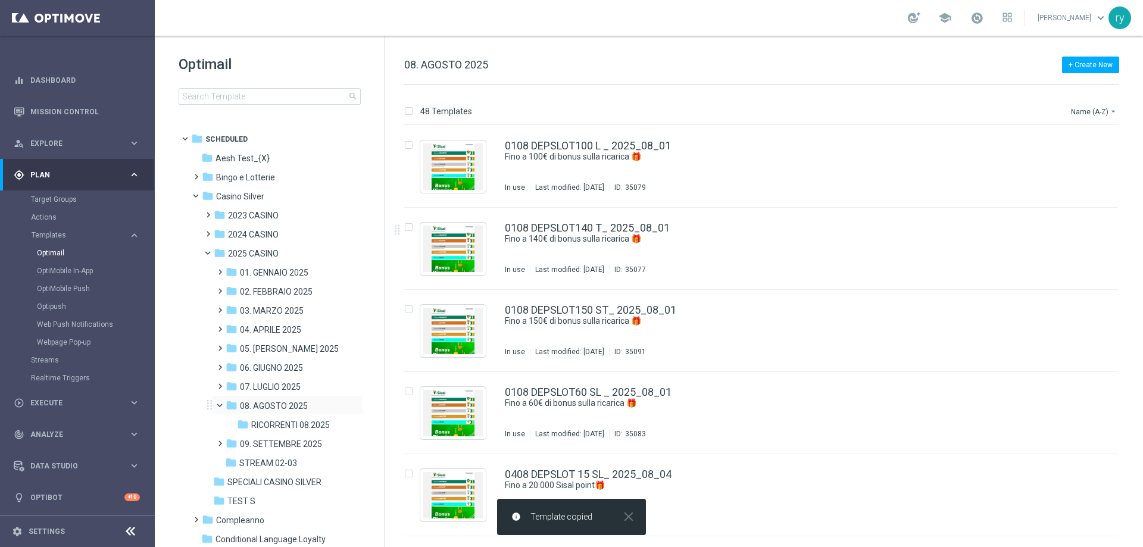 This screenshot has width=1143, height=547. Describe the element at coordinates (1095, 111) in the screenshot. I see `button: Name (A-Z)arrow_drop_down` at that location.